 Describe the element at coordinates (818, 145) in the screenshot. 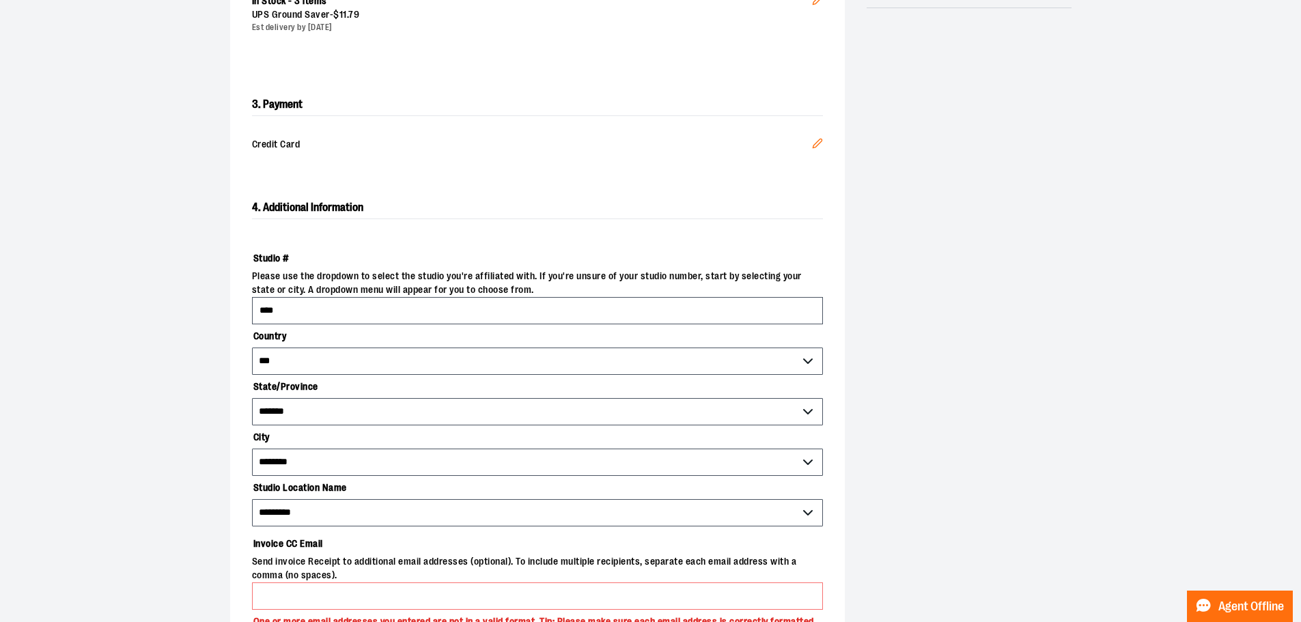

I see `button: Edit` at that location.